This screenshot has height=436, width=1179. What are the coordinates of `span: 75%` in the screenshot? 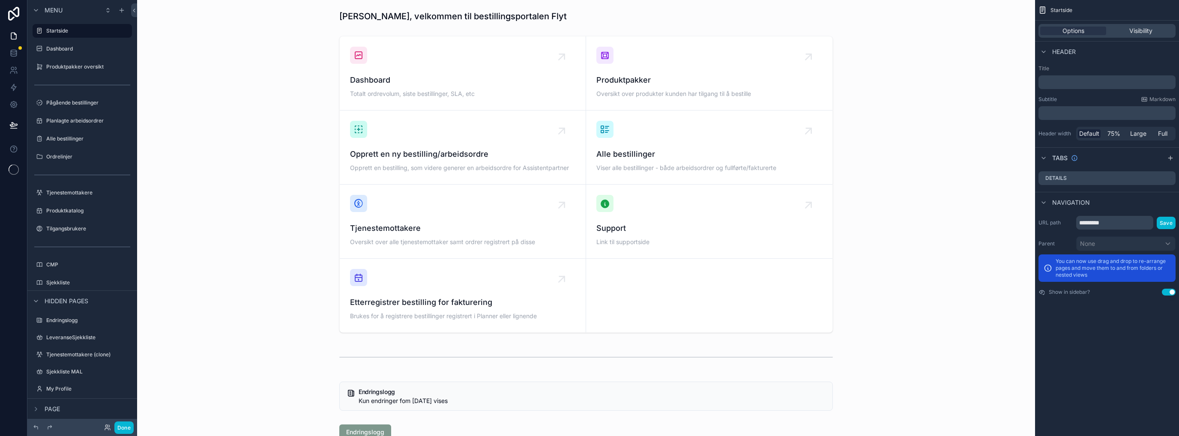 It's located at (1113, 134).